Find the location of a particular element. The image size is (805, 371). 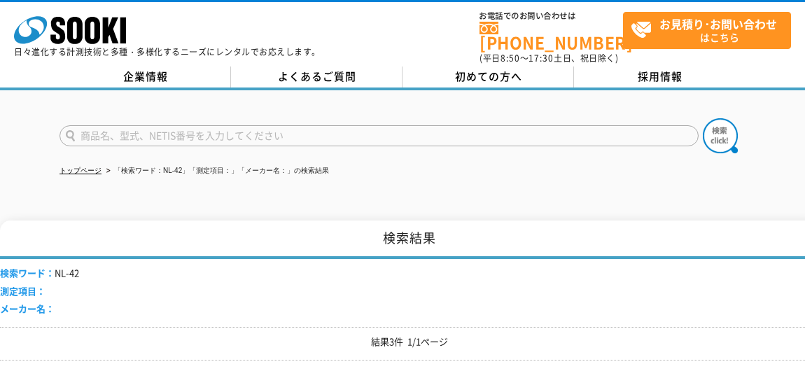

a: トップページ is located at coordinates (81, 170).